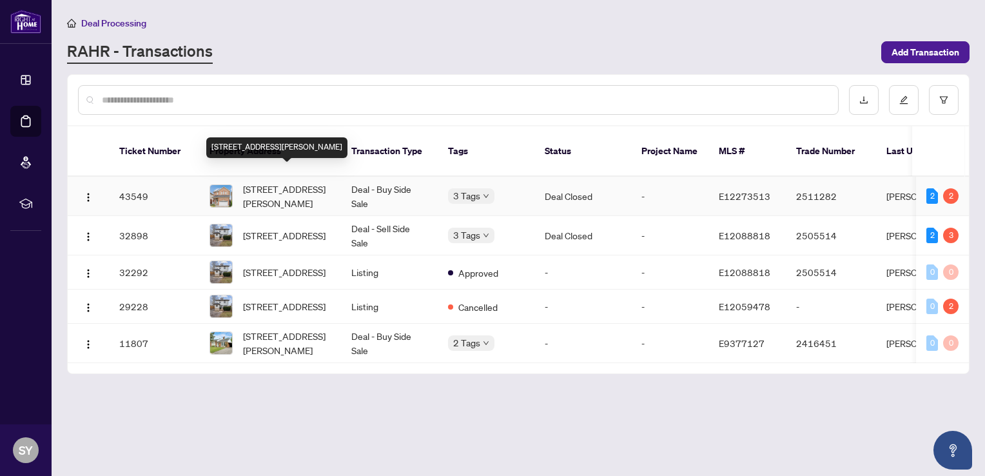  What do you see at coordinates (953, 450) in the screenshot?
I see `button: Open asap` at bounding box center [953, 450].